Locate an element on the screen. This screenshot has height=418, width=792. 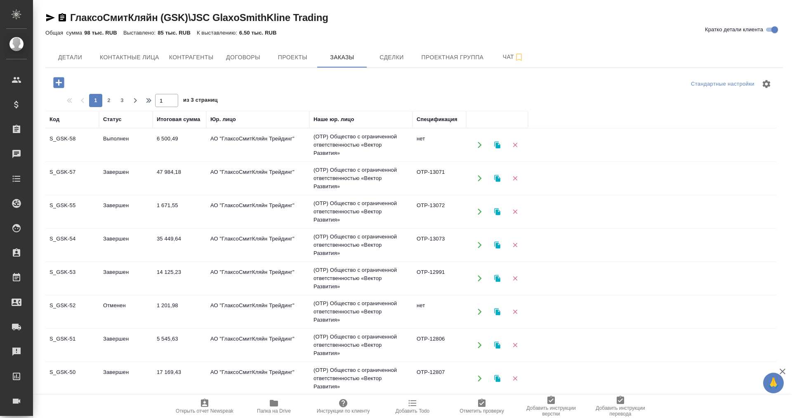
p: 85 тыс. RUB is located at coordinates (177, 33).